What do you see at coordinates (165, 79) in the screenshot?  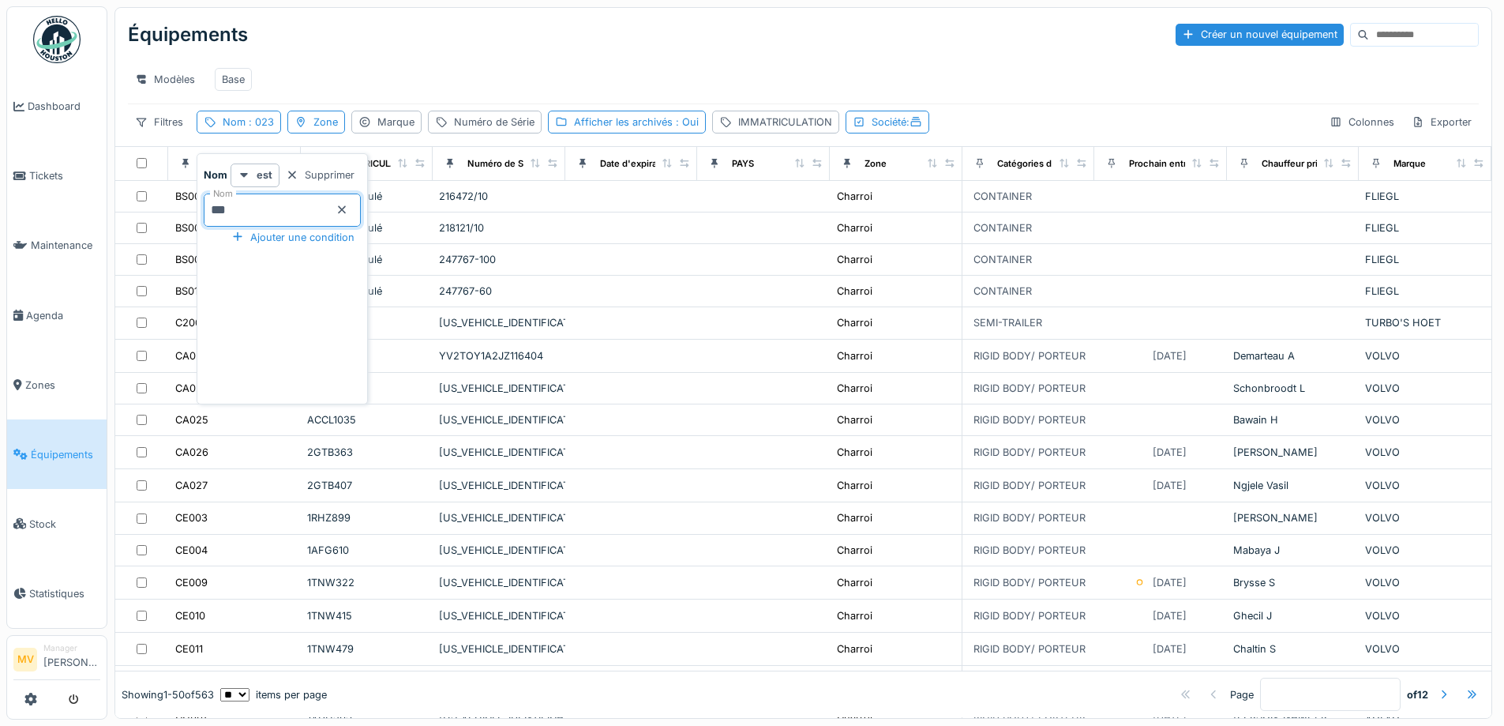 I see `div: Modèles` at bounding box center [165, 79].